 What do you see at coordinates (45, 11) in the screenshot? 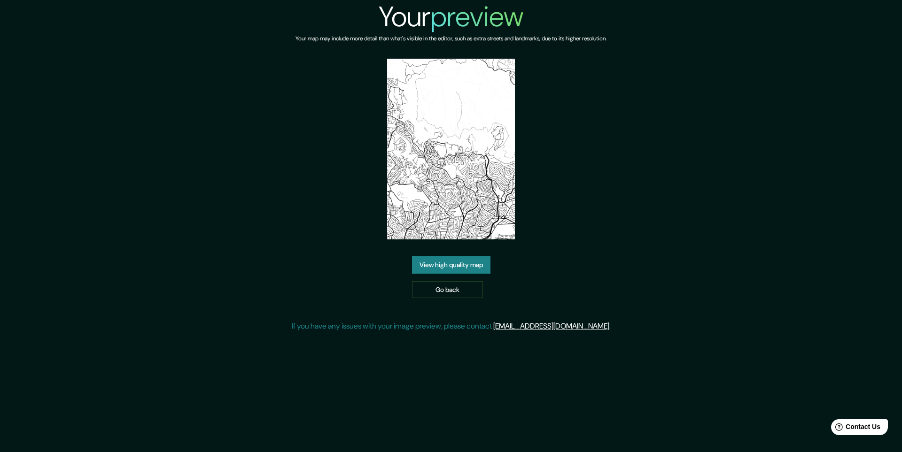
I see `span: Contact Us` at bounding box center [45, 11].